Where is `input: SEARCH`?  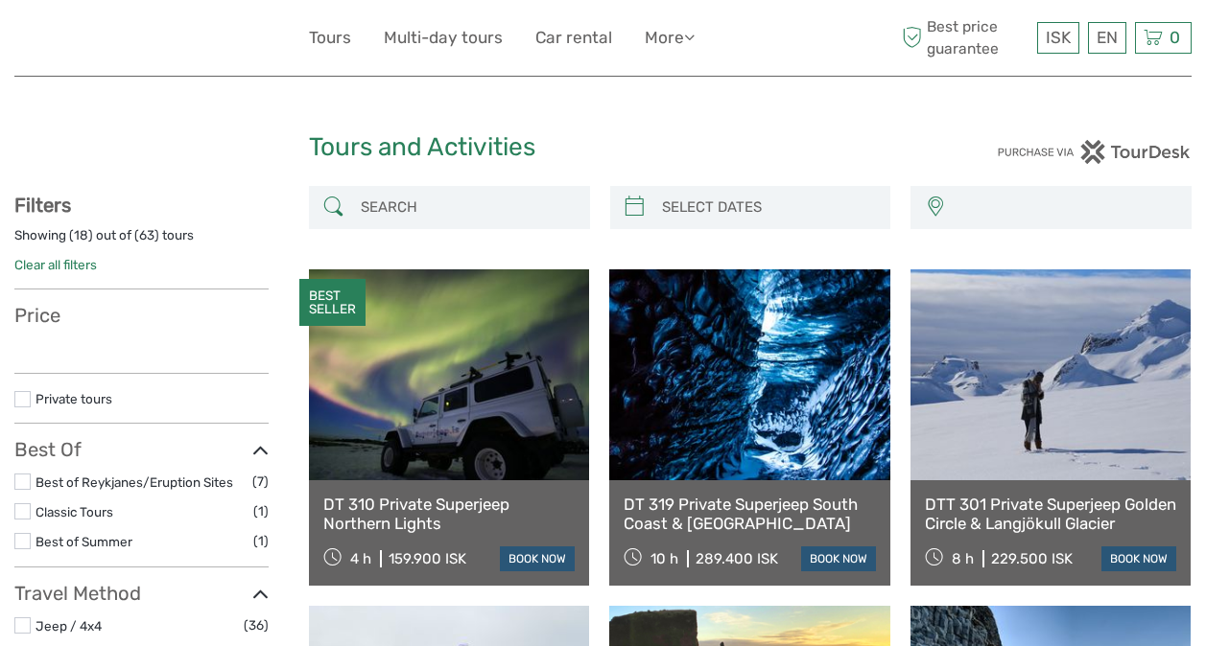
input: SEARCH is located at coordinates (466, 207).